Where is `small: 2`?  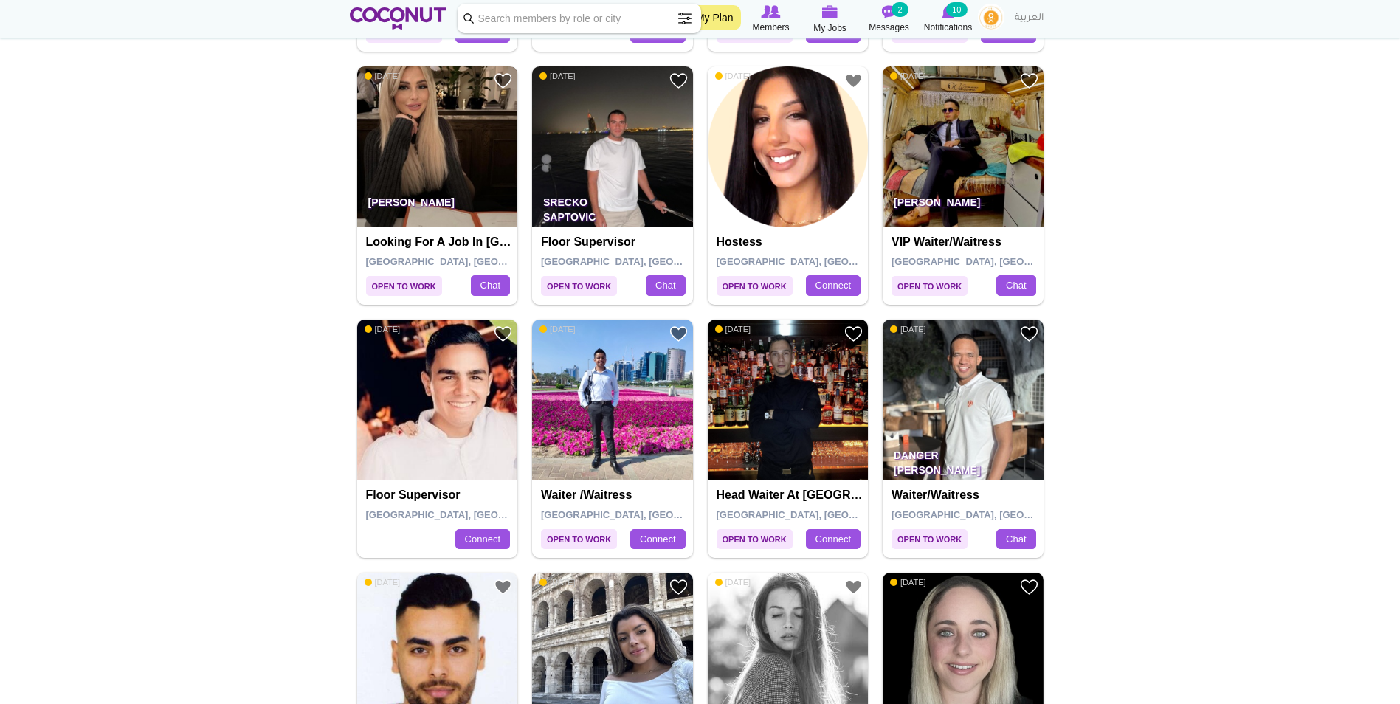
small: 2 is located at coordinates (899, 10).